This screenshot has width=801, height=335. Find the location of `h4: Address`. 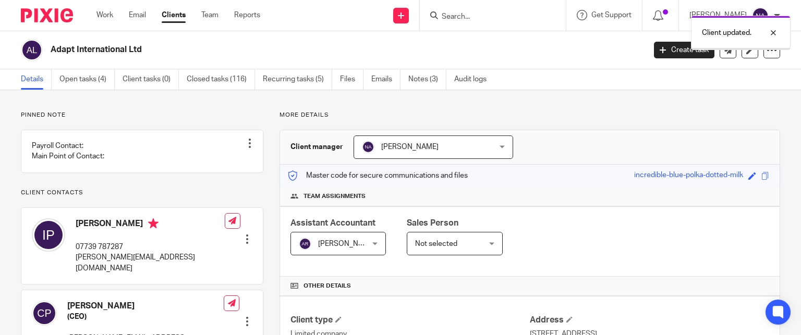

h4: Address is located at coordinates (649, 320).